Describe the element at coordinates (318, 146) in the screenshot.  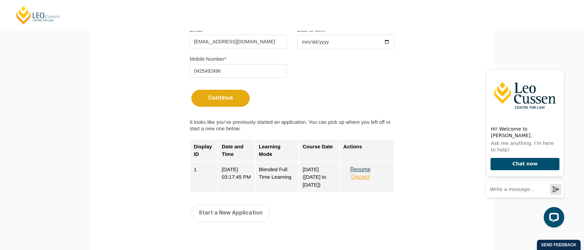
I see `strong: Course Date` at that location.